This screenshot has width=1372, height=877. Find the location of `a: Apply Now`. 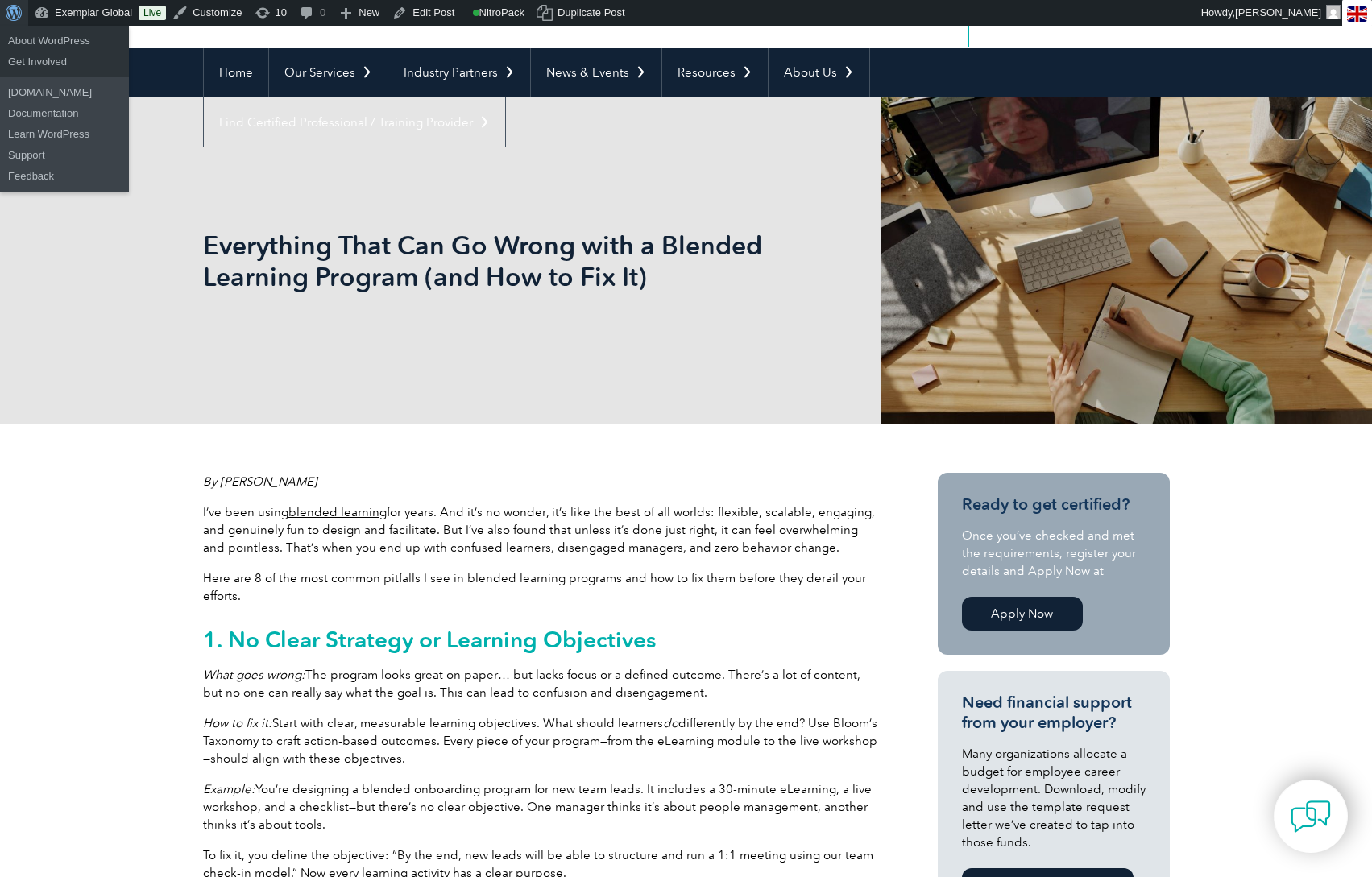

a: Apply Now is located at coordinates (1022, 614).